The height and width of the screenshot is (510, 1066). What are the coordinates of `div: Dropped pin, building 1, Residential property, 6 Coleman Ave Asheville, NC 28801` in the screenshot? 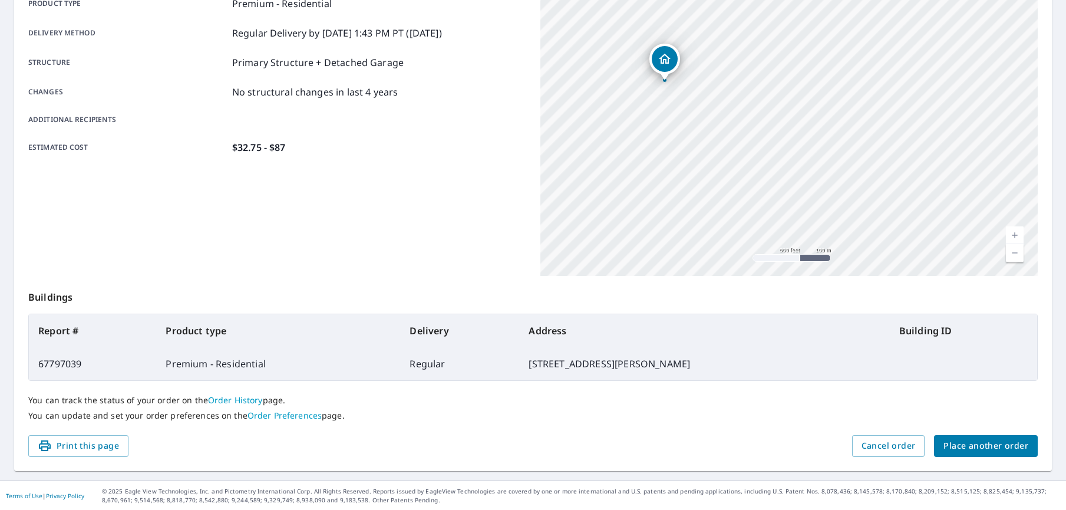 It's located at (665, 62).